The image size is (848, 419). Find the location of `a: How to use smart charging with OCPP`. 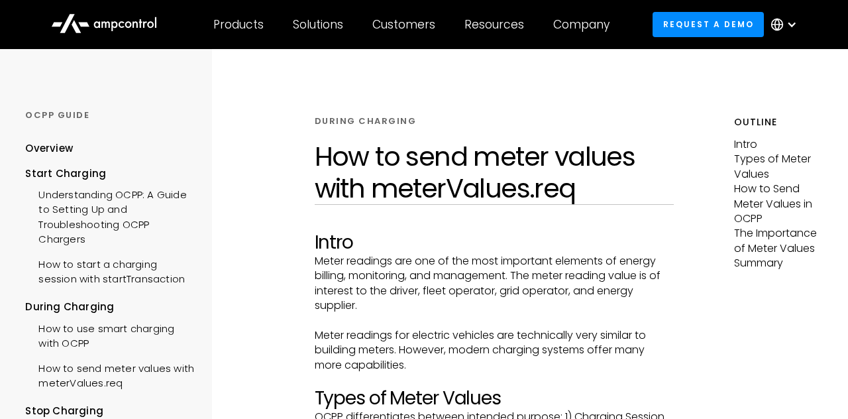

a: How to use smart charging with OCPP is located at coordinates (110, 335).